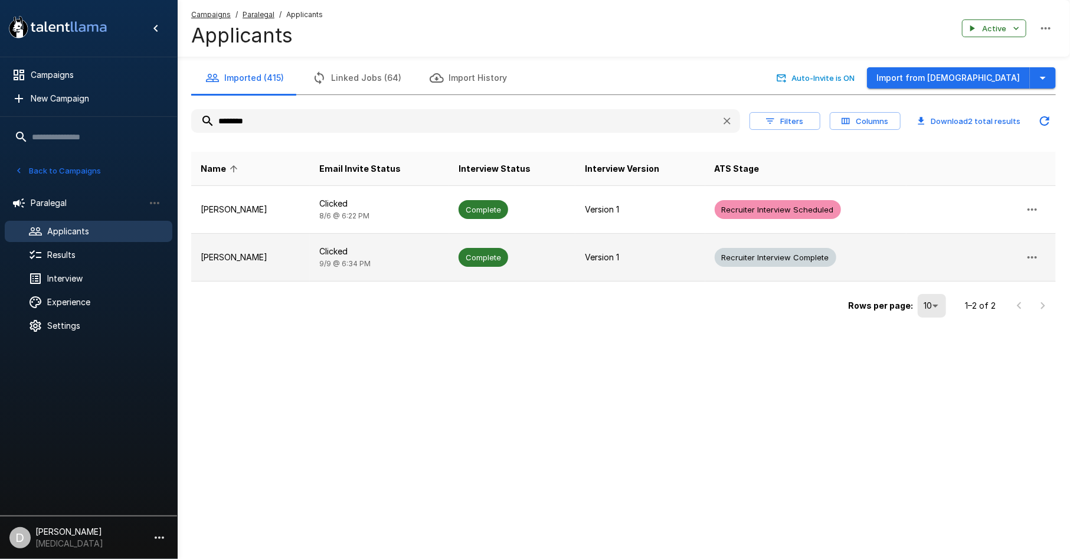  What do you see at coordinates (304, 15) in the screenshot?
I see `span: Applicants` at bounding box center [304, 15].